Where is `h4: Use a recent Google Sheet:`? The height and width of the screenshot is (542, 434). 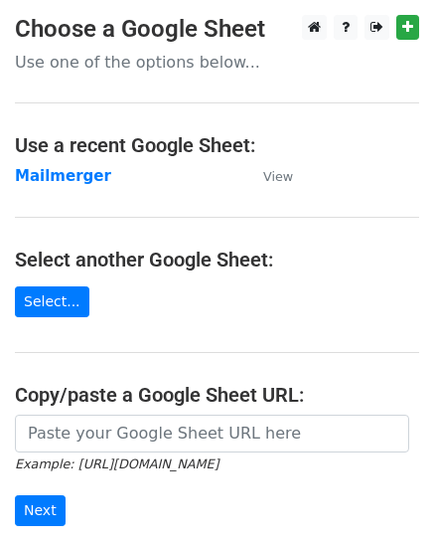 h4: Use a recent Google Sheet: is located at coordinates (217, 145).